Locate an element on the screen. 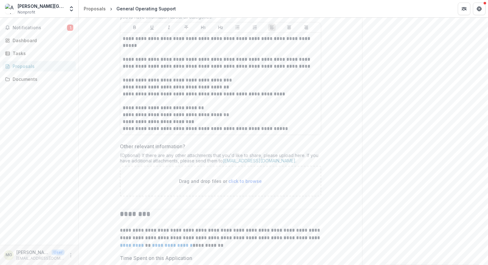 This screenshot has width=488, height=265. button: Italicize is located at coordinates (169, 27).